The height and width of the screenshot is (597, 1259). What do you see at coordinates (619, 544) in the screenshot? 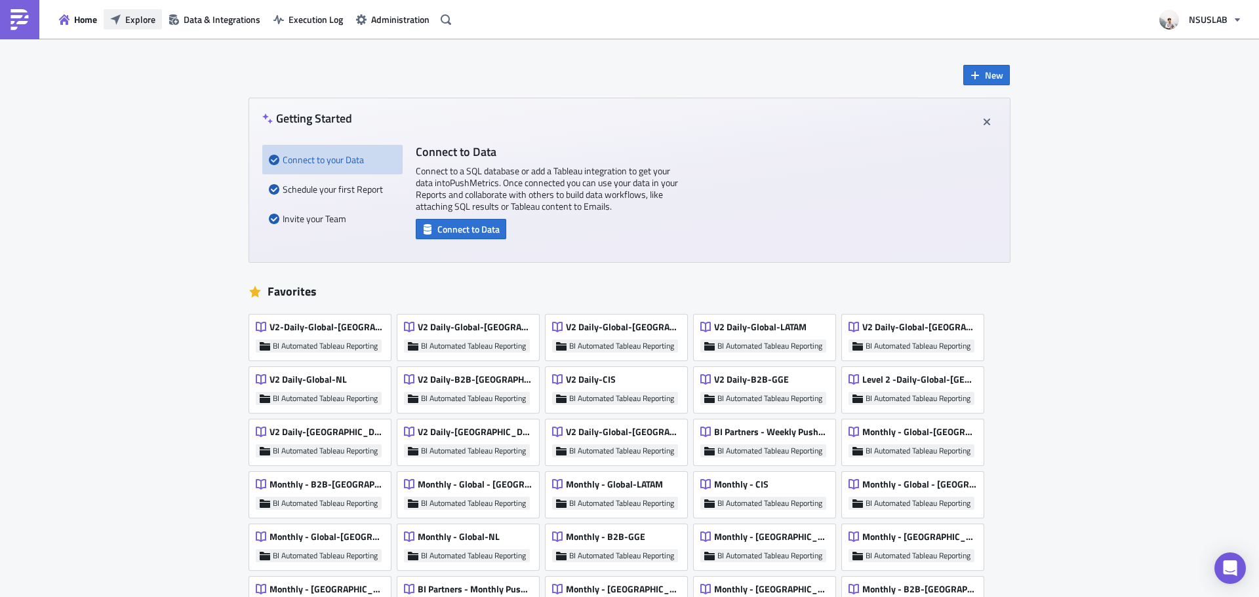
I see `a: Monthly - B2B-GGEBI Automated Tableau Reporting` at bounding box center [619, 544].